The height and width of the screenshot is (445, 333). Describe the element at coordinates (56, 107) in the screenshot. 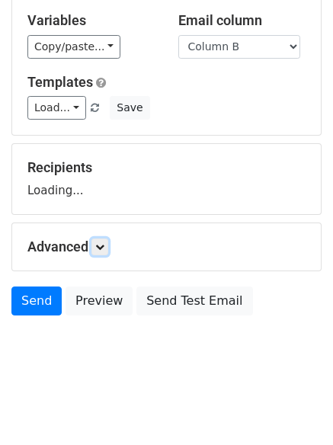

I see `a: Load...` at that location.